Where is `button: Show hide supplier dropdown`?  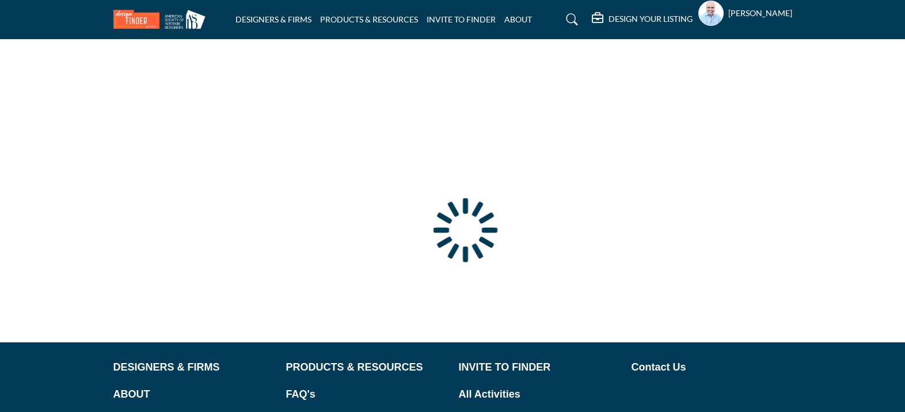 button: Show hide supplier dropdown is located at coordinates (711, 13).